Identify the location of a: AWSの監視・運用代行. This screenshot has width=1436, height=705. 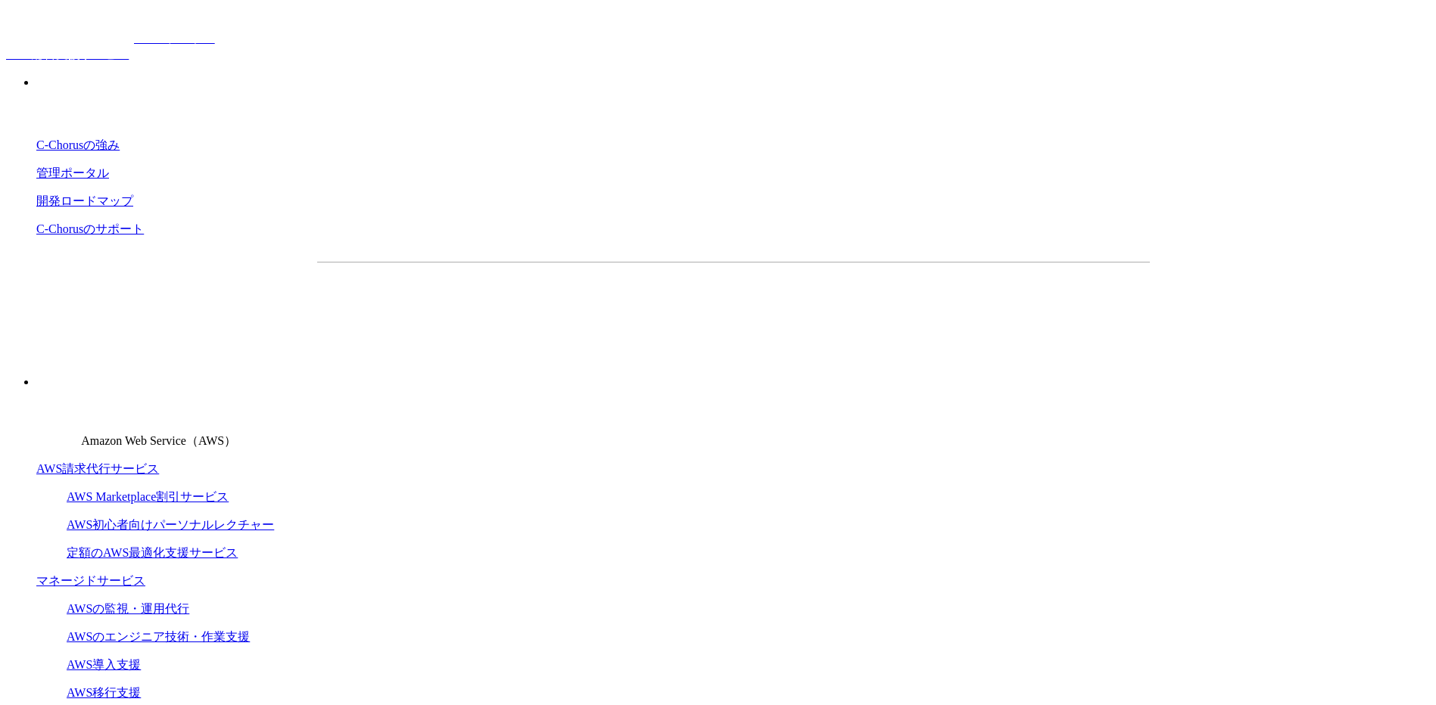
(128, 609).